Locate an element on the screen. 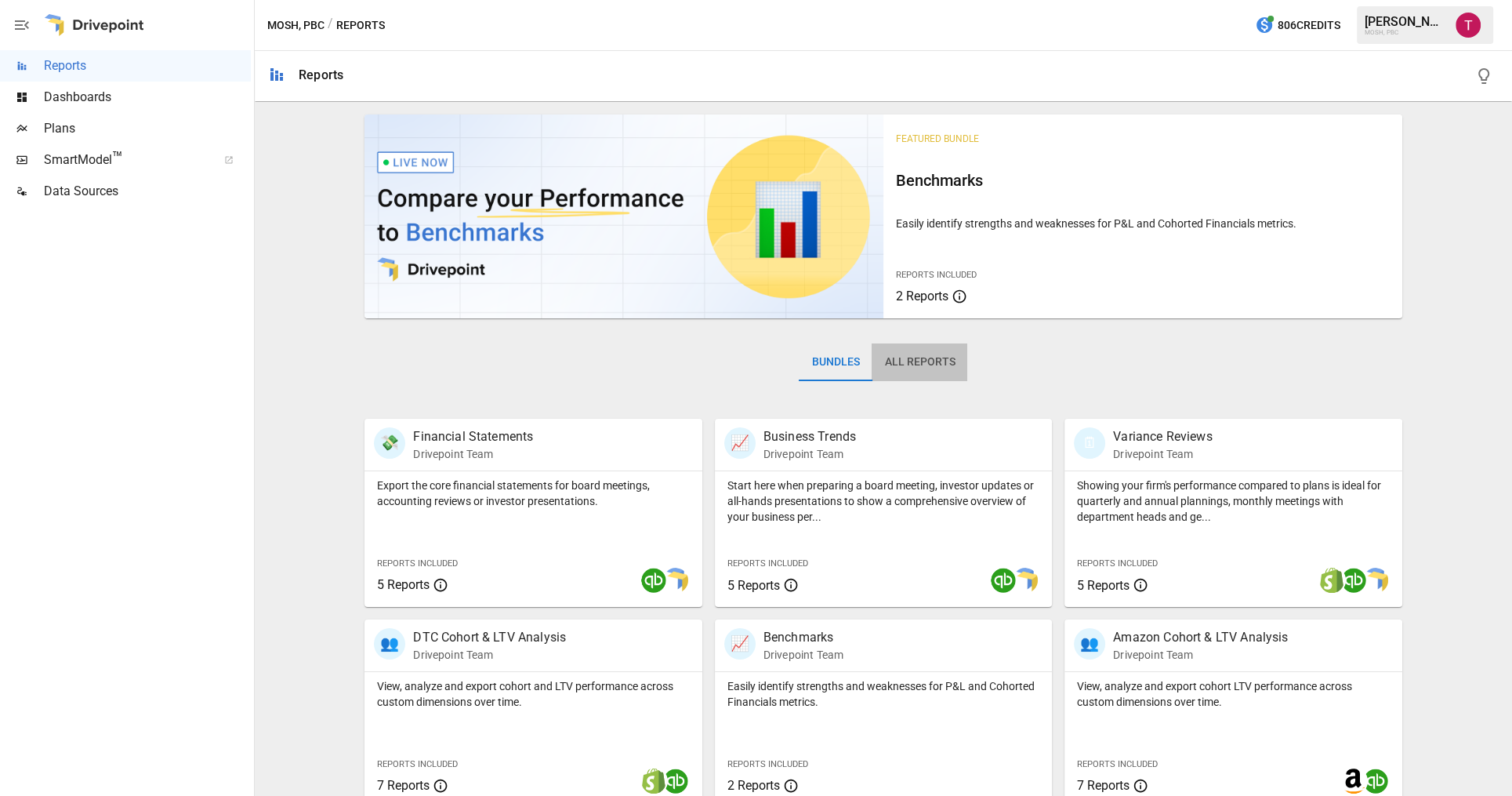 The height and width of the screenshot is (796, 1512). button: MOSH, PBC is located at coordinates (295, 25).